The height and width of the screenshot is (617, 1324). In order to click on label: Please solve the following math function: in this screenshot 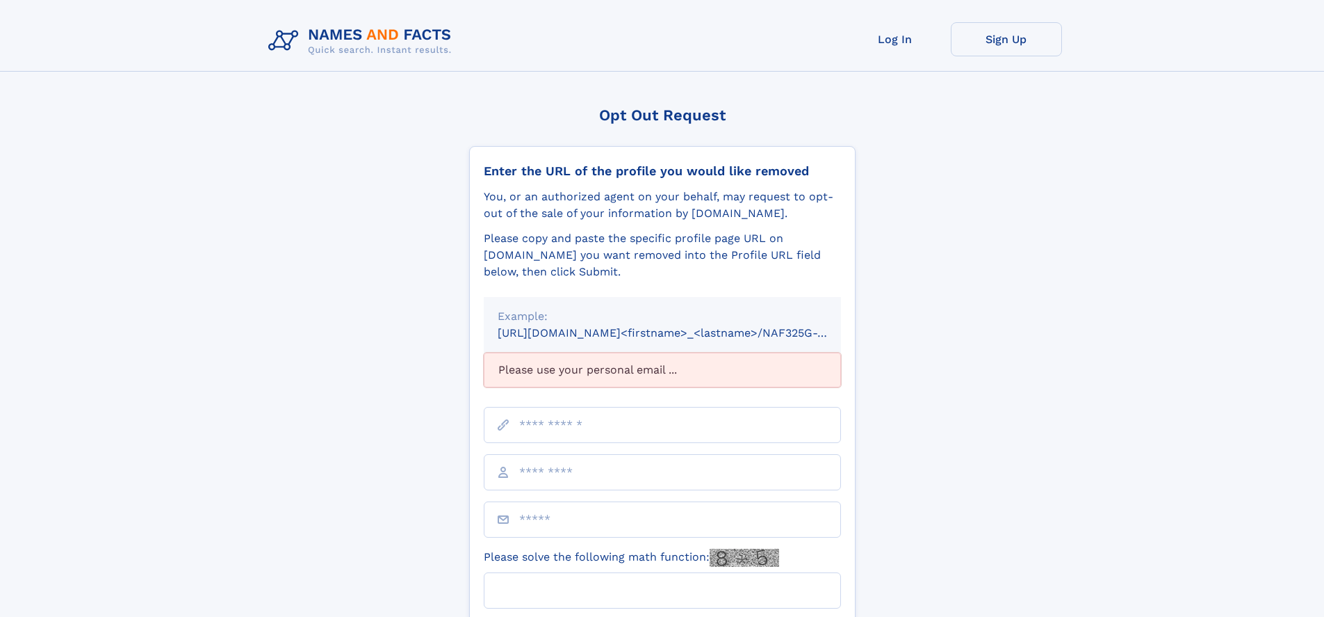, I will do `click(631, 558)`.